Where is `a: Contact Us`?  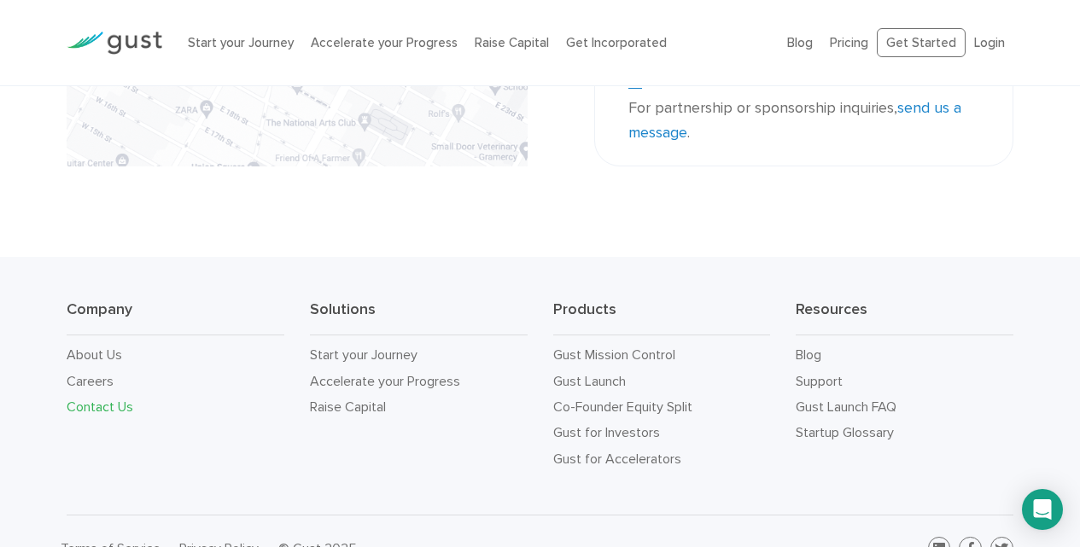
a: Contact Us is located at coordinates (100, 406).